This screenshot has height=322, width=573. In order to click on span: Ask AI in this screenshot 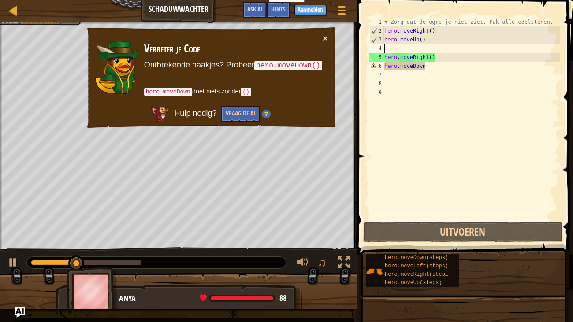, I will do `click(255, 9)`.